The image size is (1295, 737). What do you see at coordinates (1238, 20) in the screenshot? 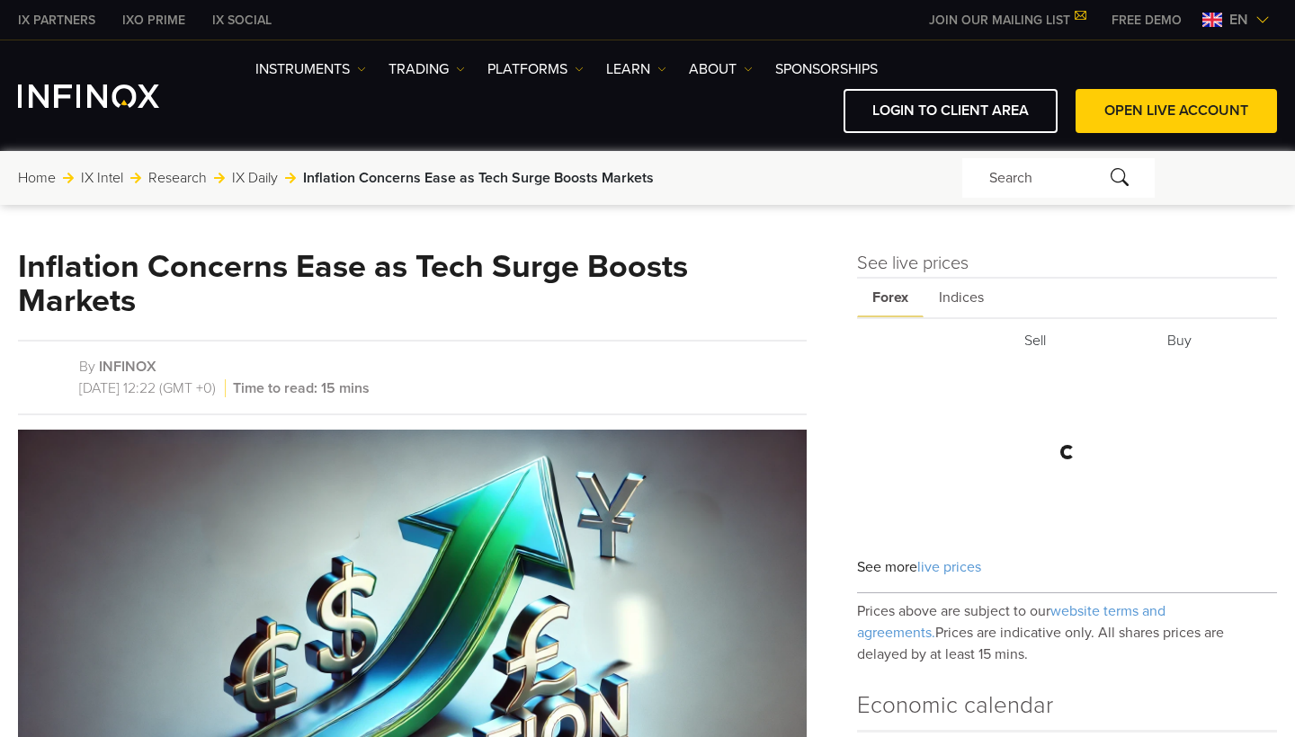
I see `span: en` at bounding box center [1238, 20].